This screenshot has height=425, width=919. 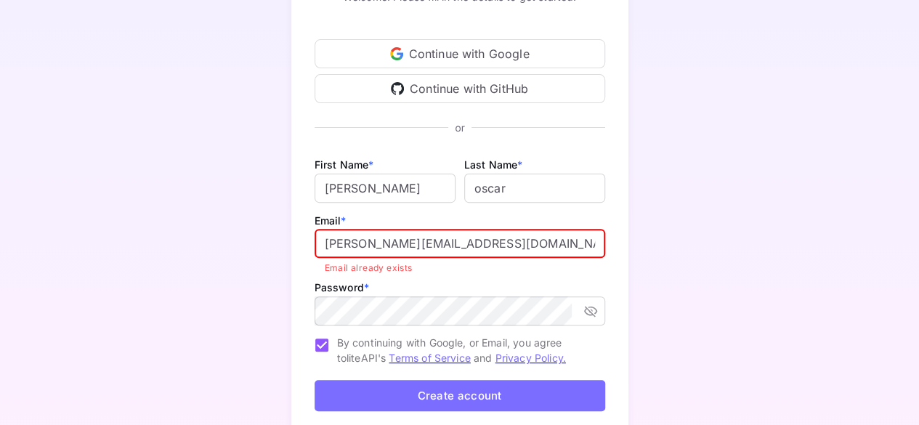 I want to click on button: toggle password visibility, so click(x=591, y=311).